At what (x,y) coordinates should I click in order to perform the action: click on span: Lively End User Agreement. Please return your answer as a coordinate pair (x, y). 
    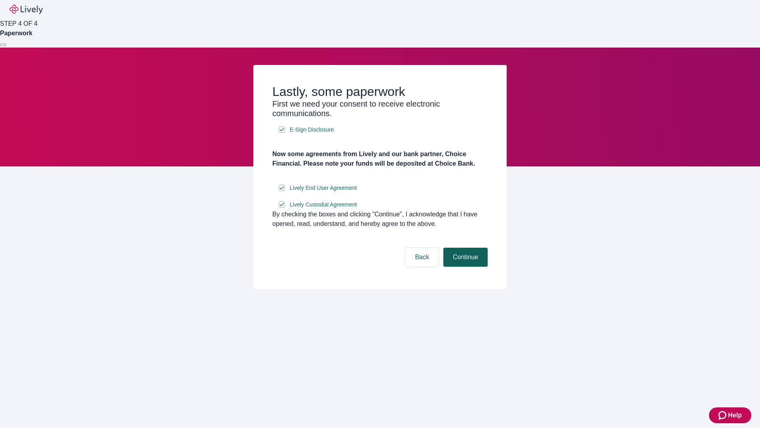
    Looking at the image, I should click on (324, 188).